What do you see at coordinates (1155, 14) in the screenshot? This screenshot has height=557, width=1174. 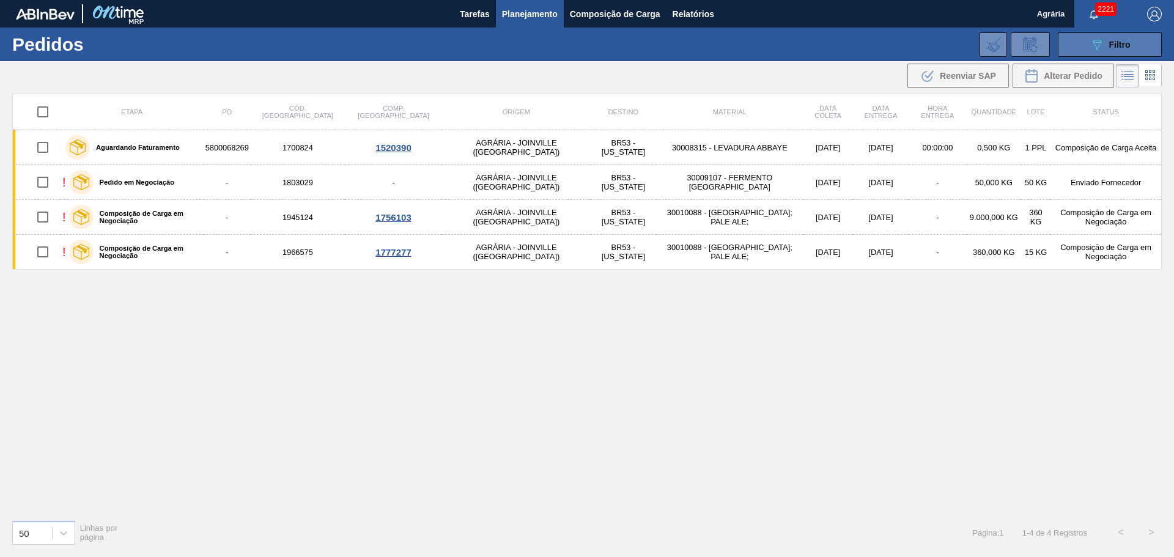 I see `img: Logout` at bounding box center [1155, 14].